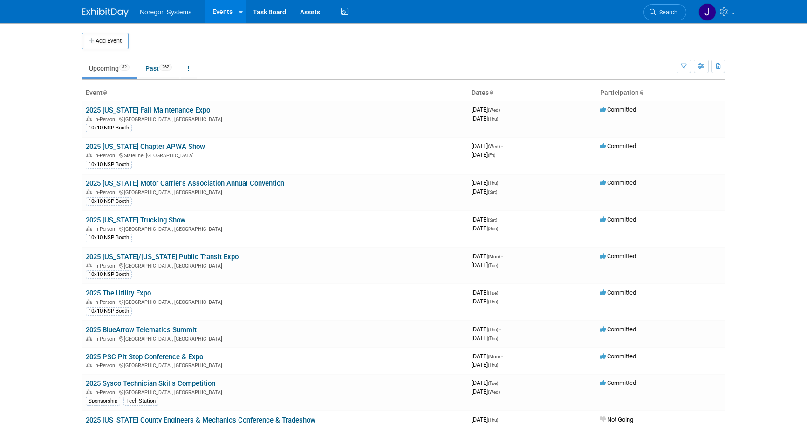  I want to click on span: 32, so click(124, 67).